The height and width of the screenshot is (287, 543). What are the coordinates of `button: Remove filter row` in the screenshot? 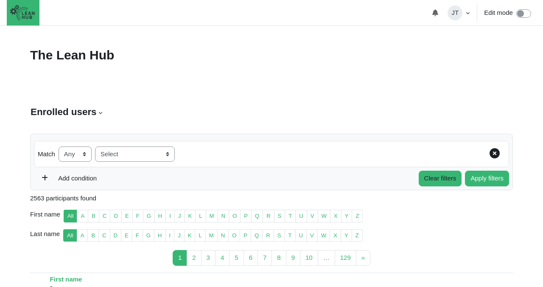 It's located at (495, 154).